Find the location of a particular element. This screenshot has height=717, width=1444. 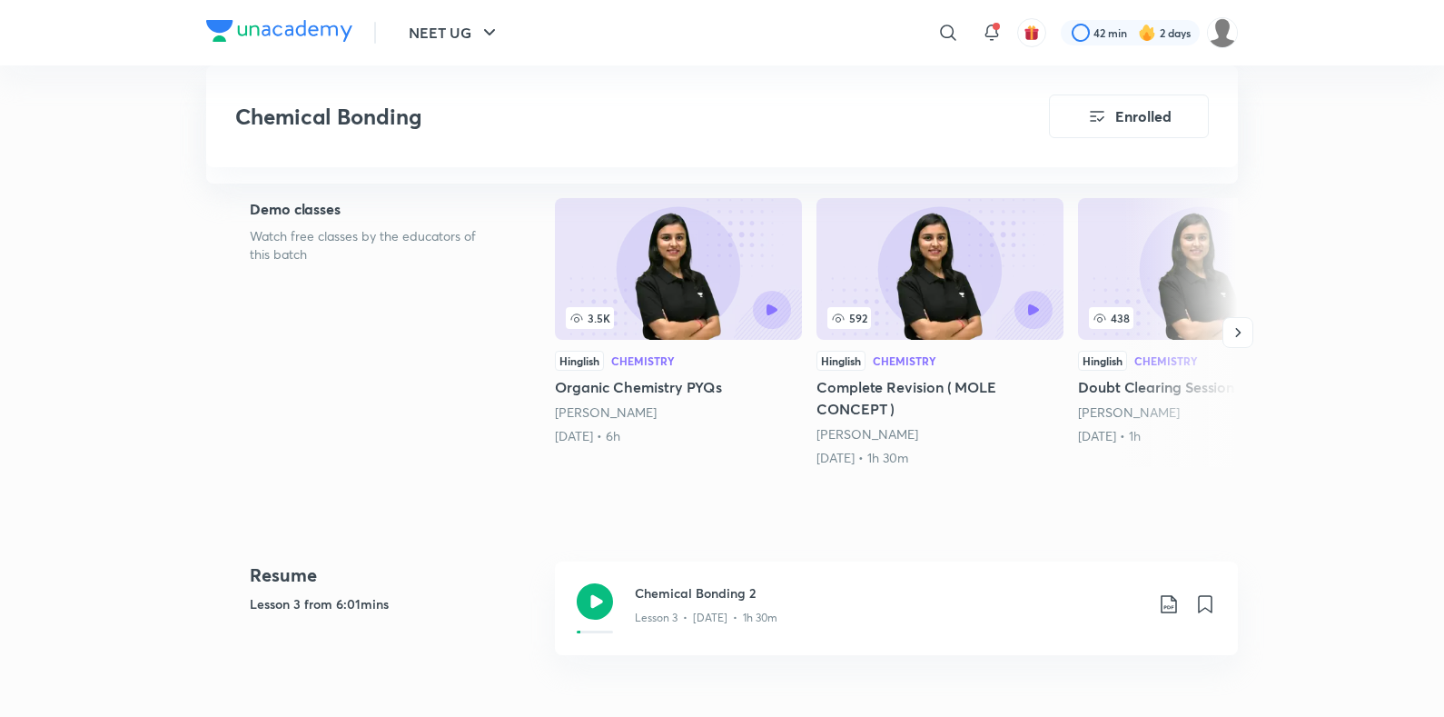

h5: Demo classes is located at coordinates (373, 209).